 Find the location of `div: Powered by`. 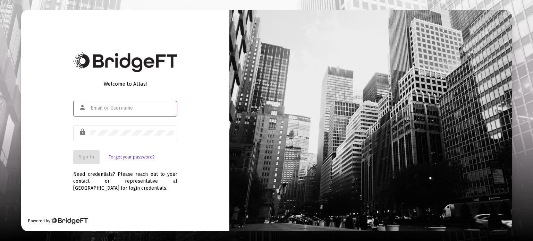

div: Powered by is located at coordinates (58, 221).